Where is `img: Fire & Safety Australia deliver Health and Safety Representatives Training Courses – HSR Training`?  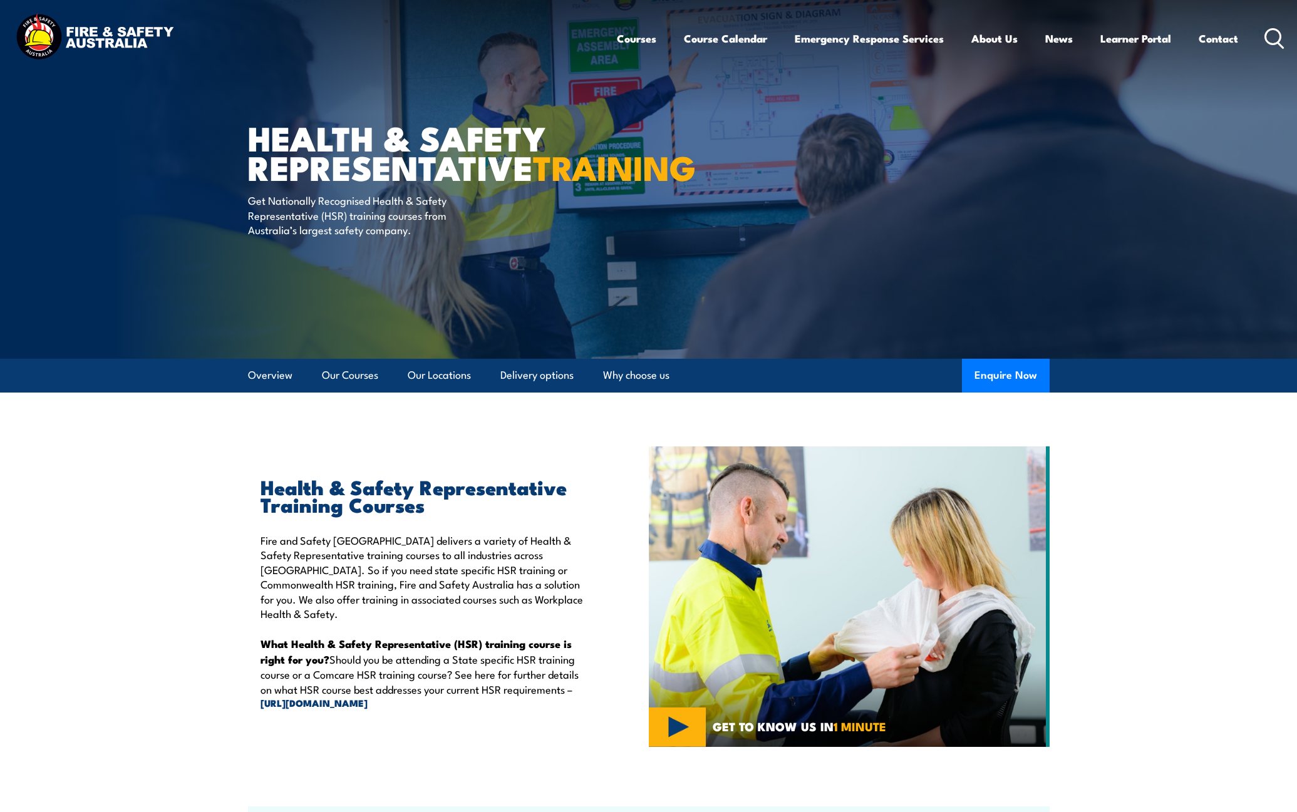
img: Fire & Safety Australia deliver Health and Safety Representatives Training Courses – HSR Training is located at coordinates (849, 597).